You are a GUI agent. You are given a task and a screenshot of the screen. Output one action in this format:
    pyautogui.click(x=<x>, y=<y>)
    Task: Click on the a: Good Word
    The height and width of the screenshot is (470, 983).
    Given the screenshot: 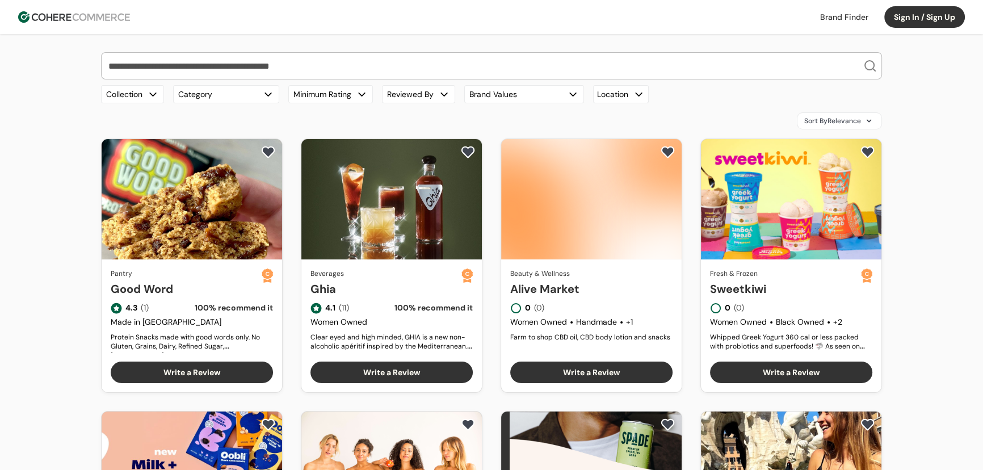 What is the action you would take?
    pyautogui.click(x=186, y=289)
    